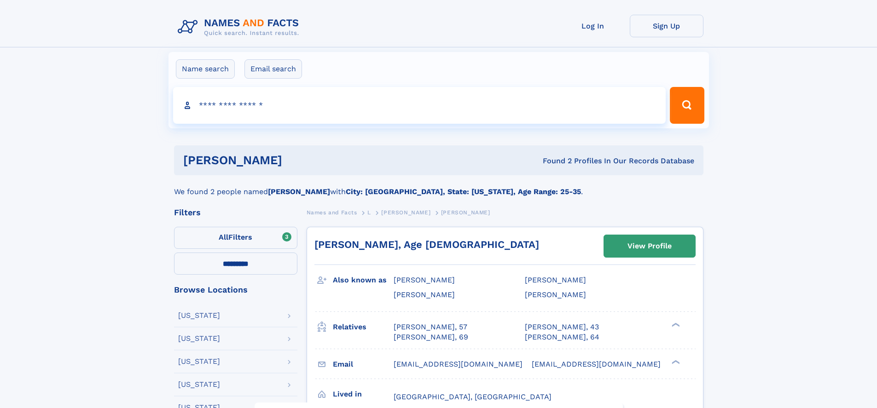  What do you see at coordinates (553, 161) in the screenshot?
I see `div: Found 2 Profiles In Our Records Database` at bounding box center [553, 161].